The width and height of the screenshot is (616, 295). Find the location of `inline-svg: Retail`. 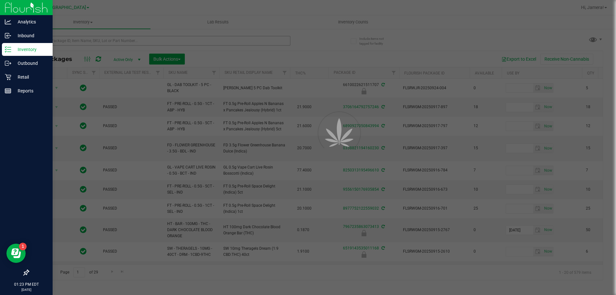

inline-svg: Retail is located at coordinates (8, 77).